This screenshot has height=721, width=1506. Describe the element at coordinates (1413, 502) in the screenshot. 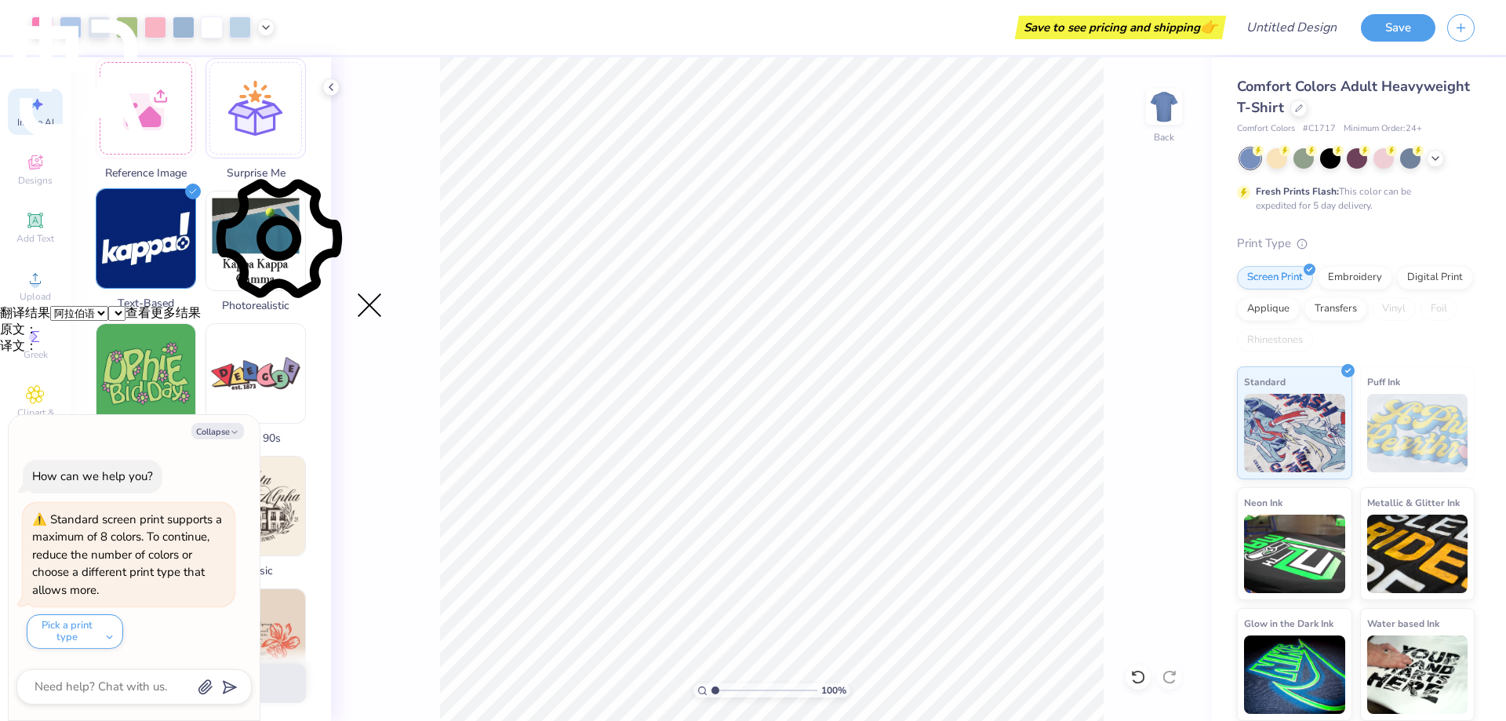

I see `span: Metallic & Glitter Ink` at that location.